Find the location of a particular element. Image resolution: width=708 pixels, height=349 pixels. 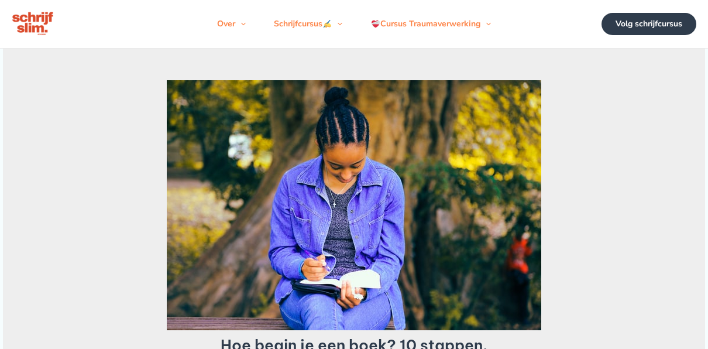

div: Volg schrijfcursus is located at coordinates (649, 24).